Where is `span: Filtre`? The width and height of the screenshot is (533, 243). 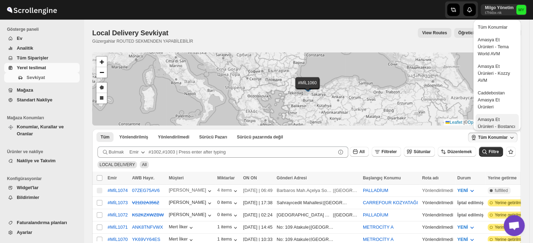
span: Filtre is located at coordinates (493, 151).